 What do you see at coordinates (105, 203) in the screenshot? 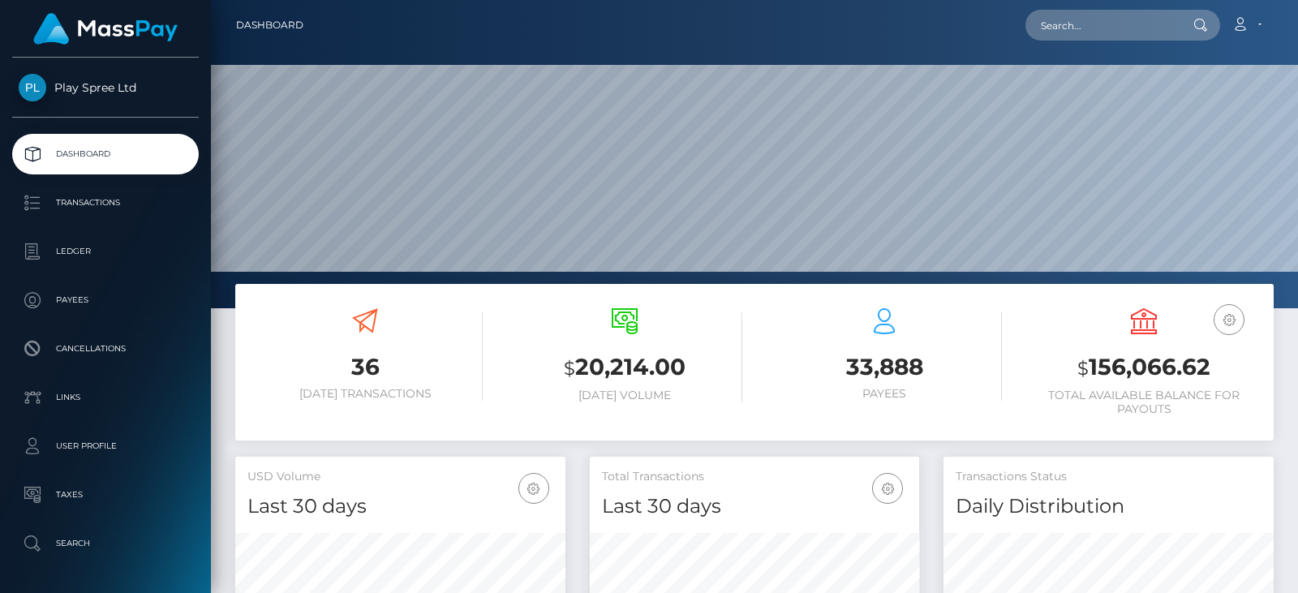
I see `p: Transactions` at bounding box center [105, 203].